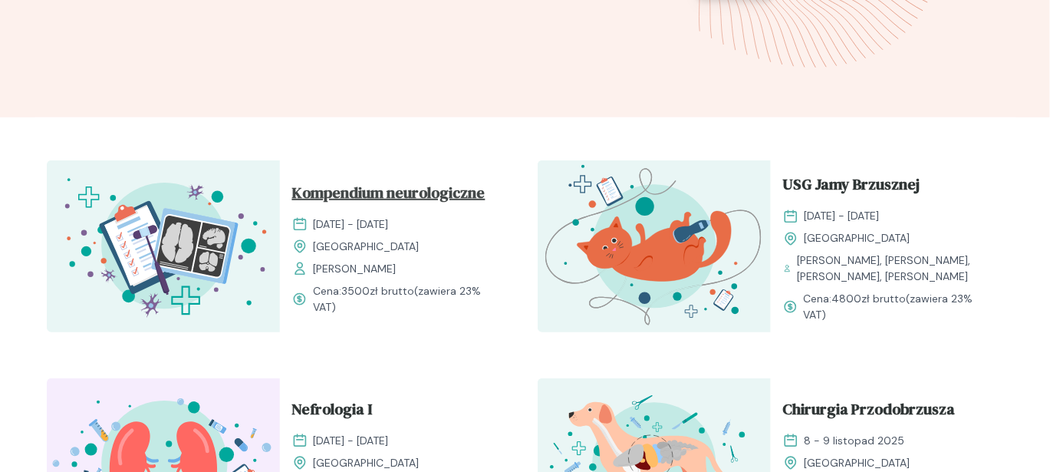 The image size is (1050, 472). I want to click on span: USG Jamy Brzusznej, so click(851, 187).